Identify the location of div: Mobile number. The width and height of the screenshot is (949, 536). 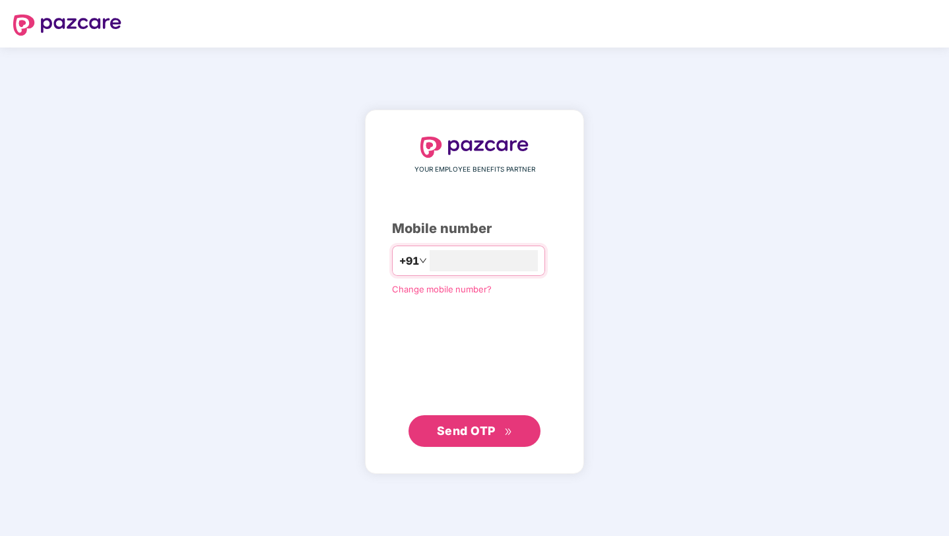
(475, 228).